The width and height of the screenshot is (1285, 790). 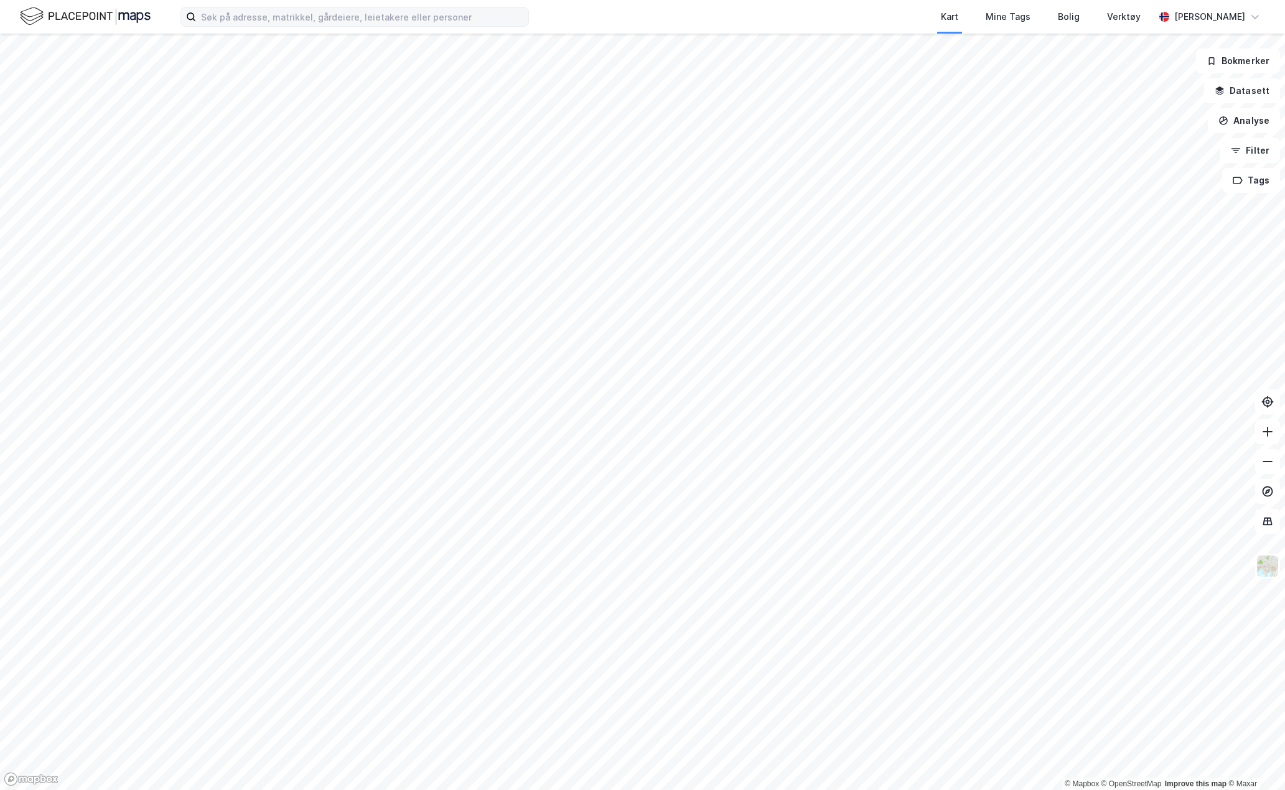 I want to click on div: Bolig, so click(x=1068, y=17).